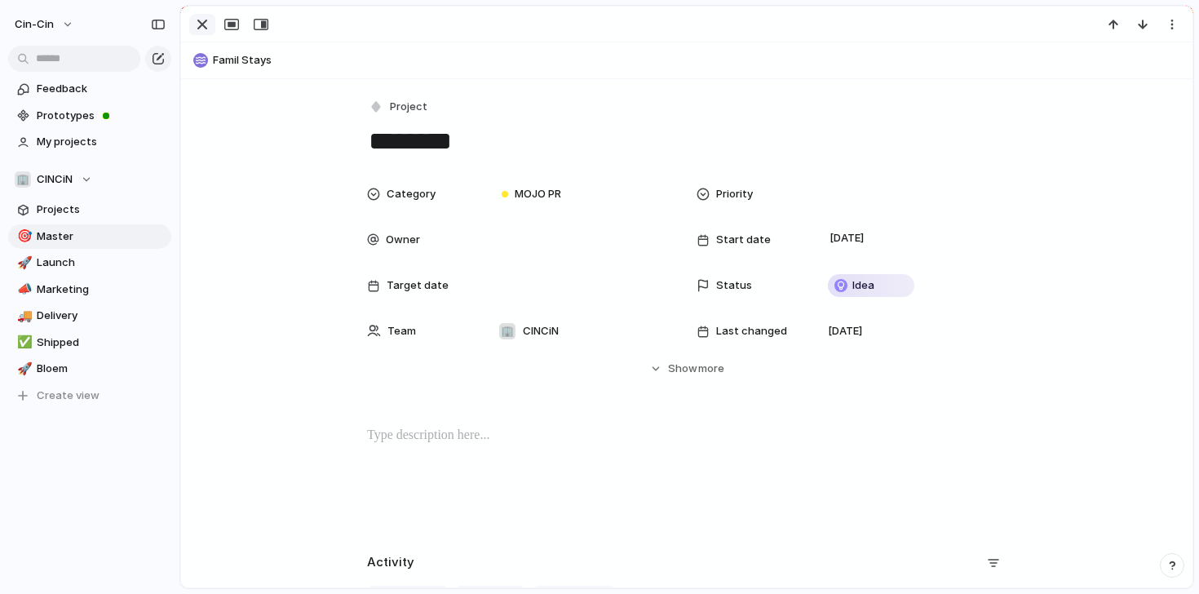 The height and width of the screenshot is (594, 1199). What do you see at coordinates (101, 343) in the screenshot?
I see `span: Shipped` at bounding box center [101, 343].